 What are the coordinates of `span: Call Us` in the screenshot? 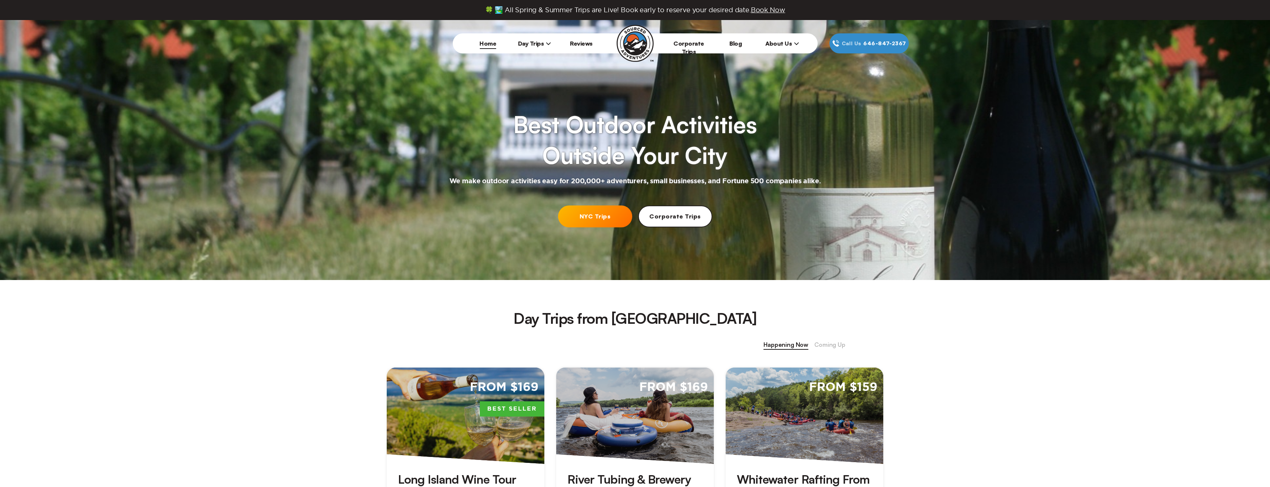 It's located at (851, 43).